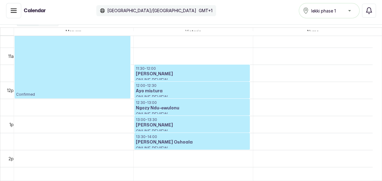  Describe the element at coordinates (206, 11) in the screenshot. I see `p: GMT+1` at that location.